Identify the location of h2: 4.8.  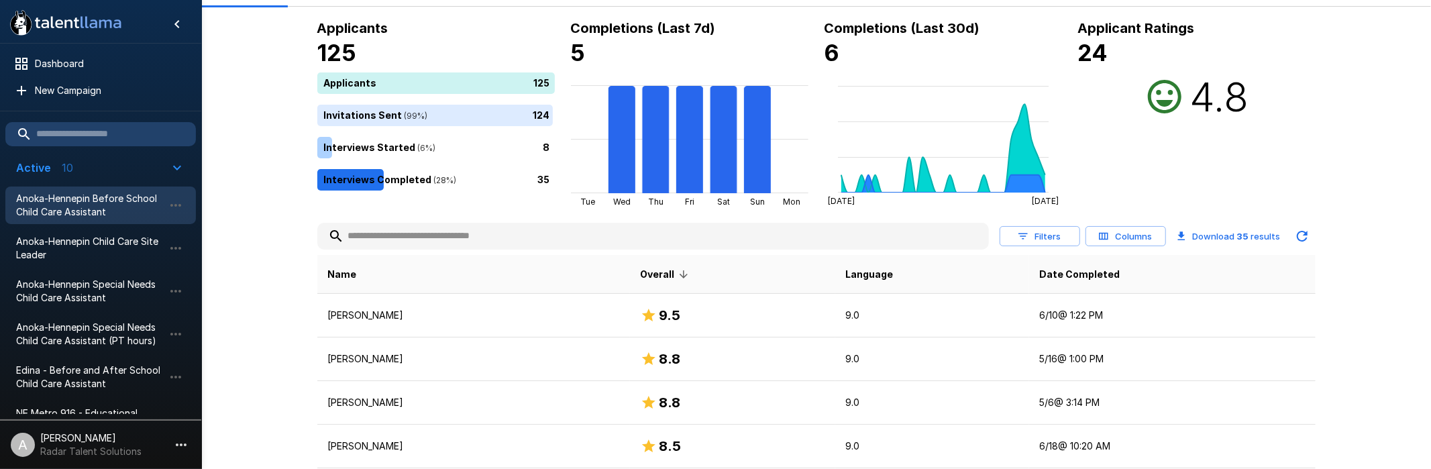
(1220, 97).